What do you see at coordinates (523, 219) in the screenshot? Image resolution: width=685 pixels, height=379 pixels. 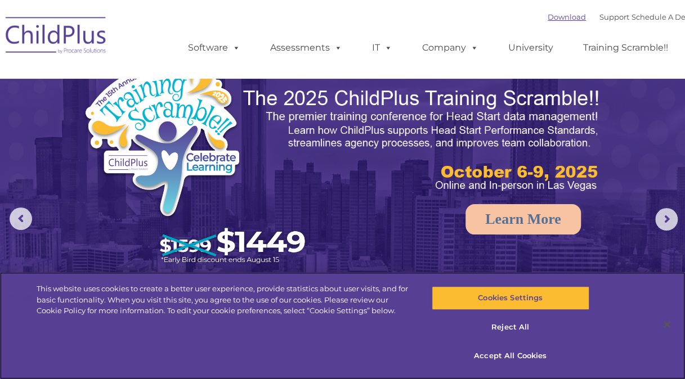 I see `a: Learn More` at bounding box center [523, 219].